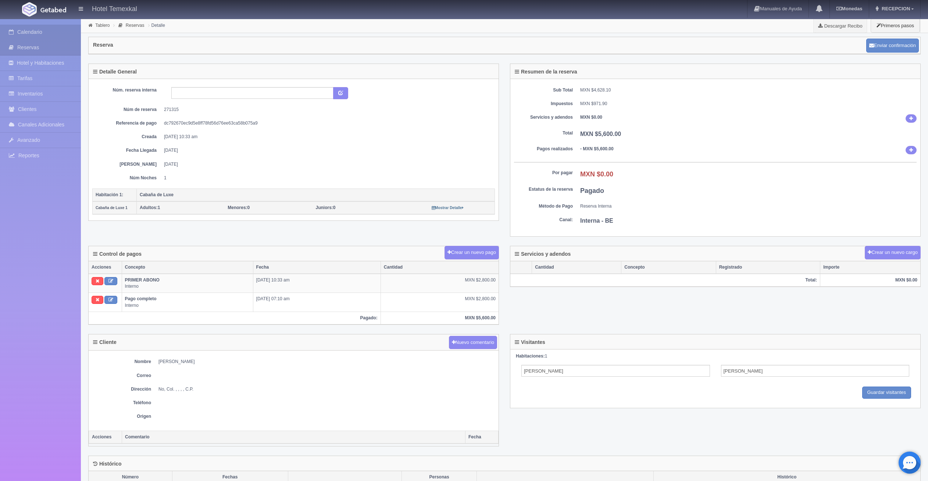  I want to click on input: Guardar visitantes, so click(887, 393).